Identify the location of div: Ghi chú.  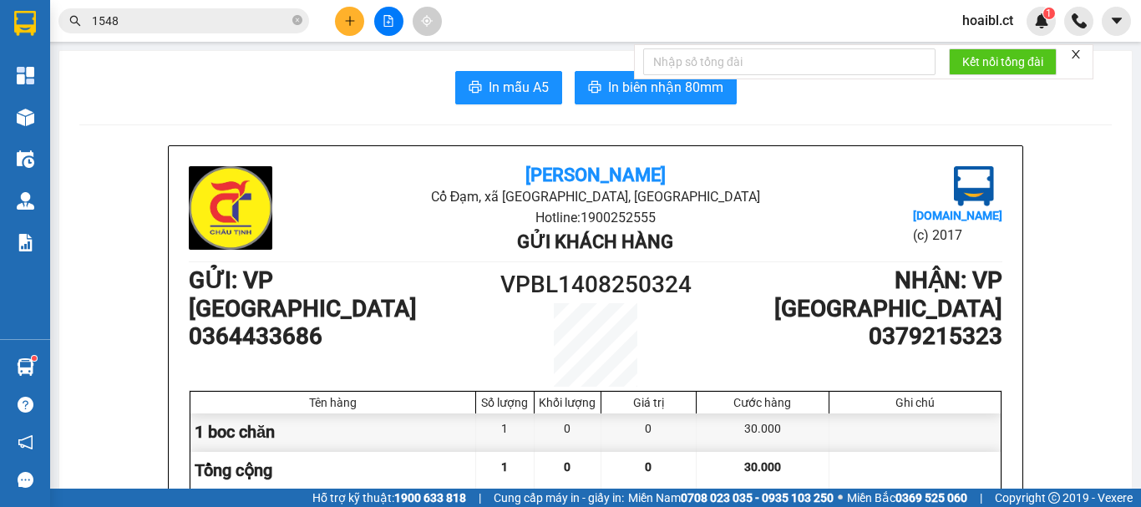
(915, 403).